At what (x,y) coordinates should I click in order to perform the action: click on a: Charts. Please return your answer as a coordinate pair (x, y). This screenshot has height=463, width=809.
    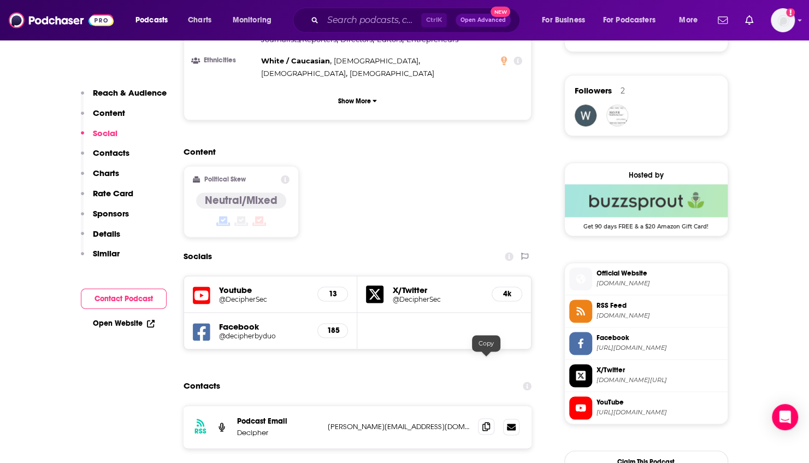
    Looking at the image, I should click on (199, 20).